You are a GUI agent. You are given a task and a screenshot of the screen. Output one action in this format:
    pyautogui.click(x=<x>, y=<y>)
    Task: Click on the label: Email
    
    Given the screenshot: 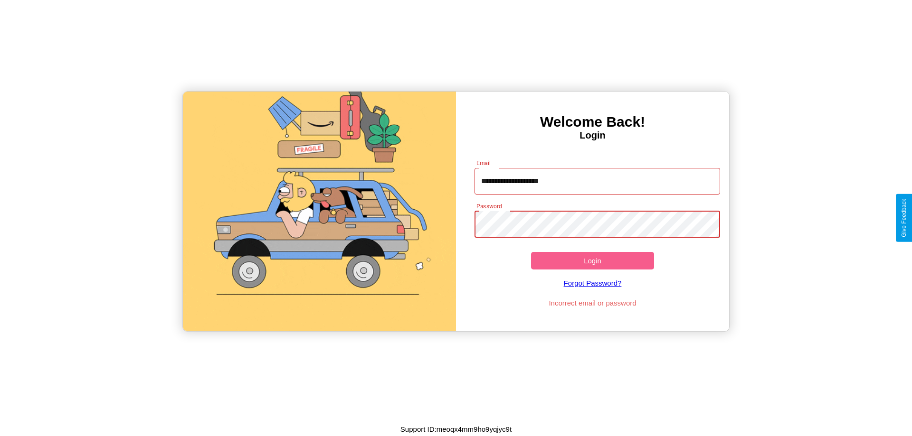 What is the action you would take?
    pyautogui.click(x=483, y=163)
    